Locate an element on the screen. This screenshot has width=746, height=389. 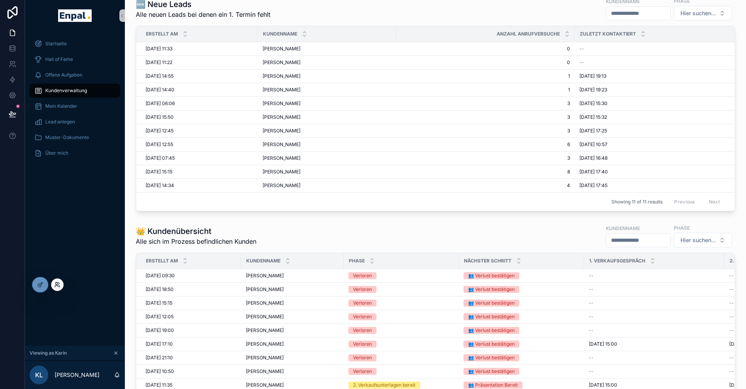
span: Muster-Dokumente is located at coordinates (67, 137).